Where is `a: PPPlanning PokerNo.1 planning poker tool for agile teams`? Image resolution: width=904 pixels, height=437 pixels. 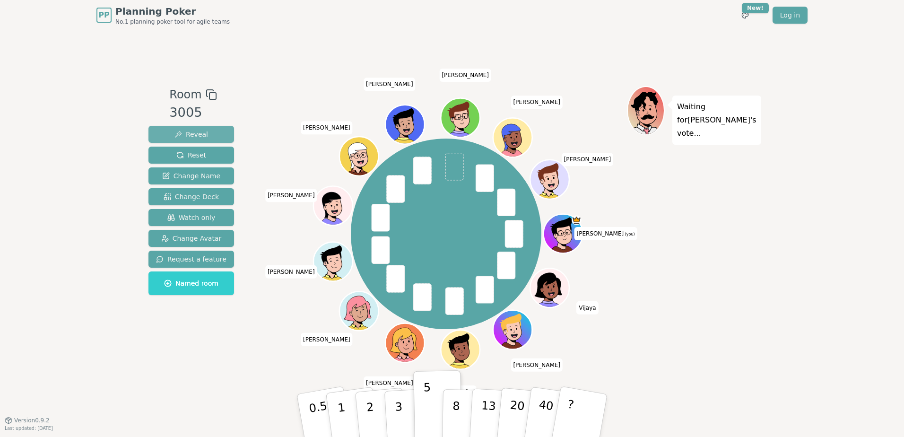 a: PPPlanning PokerNo.1 planning poker tool for agile teams is located at coordinates (163, 15).